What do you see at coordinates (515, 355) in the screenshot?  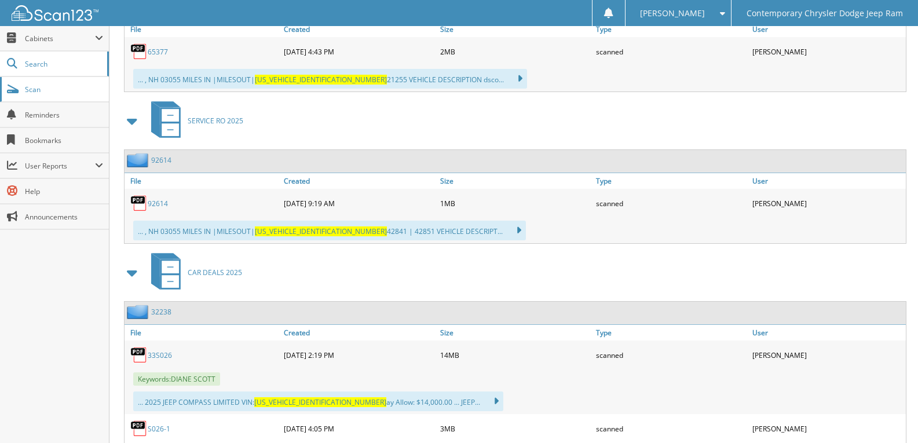 I see `div: 14MB` at bounding box center [515, 355].